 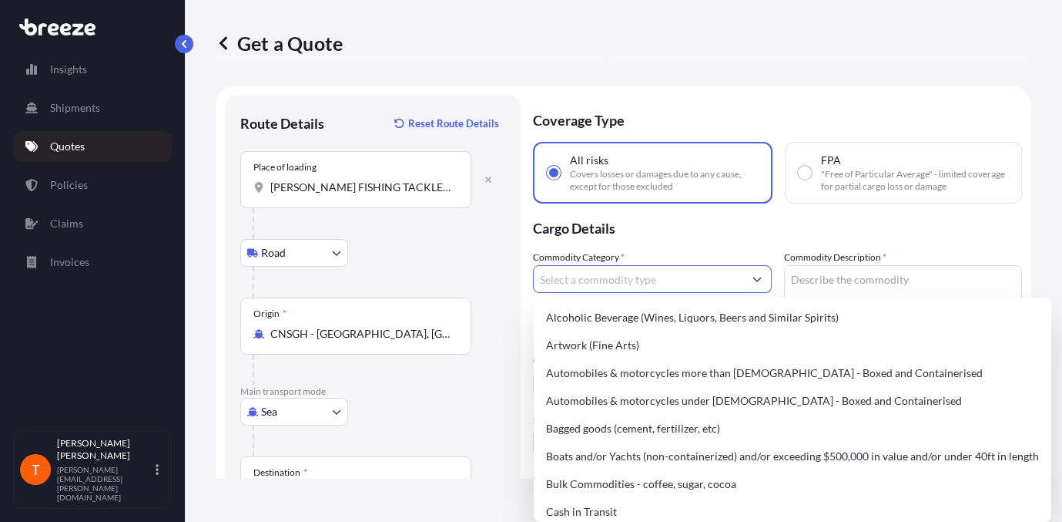 I want to click on div: Artwork (Fine Arts), so click(x=793, y=345).